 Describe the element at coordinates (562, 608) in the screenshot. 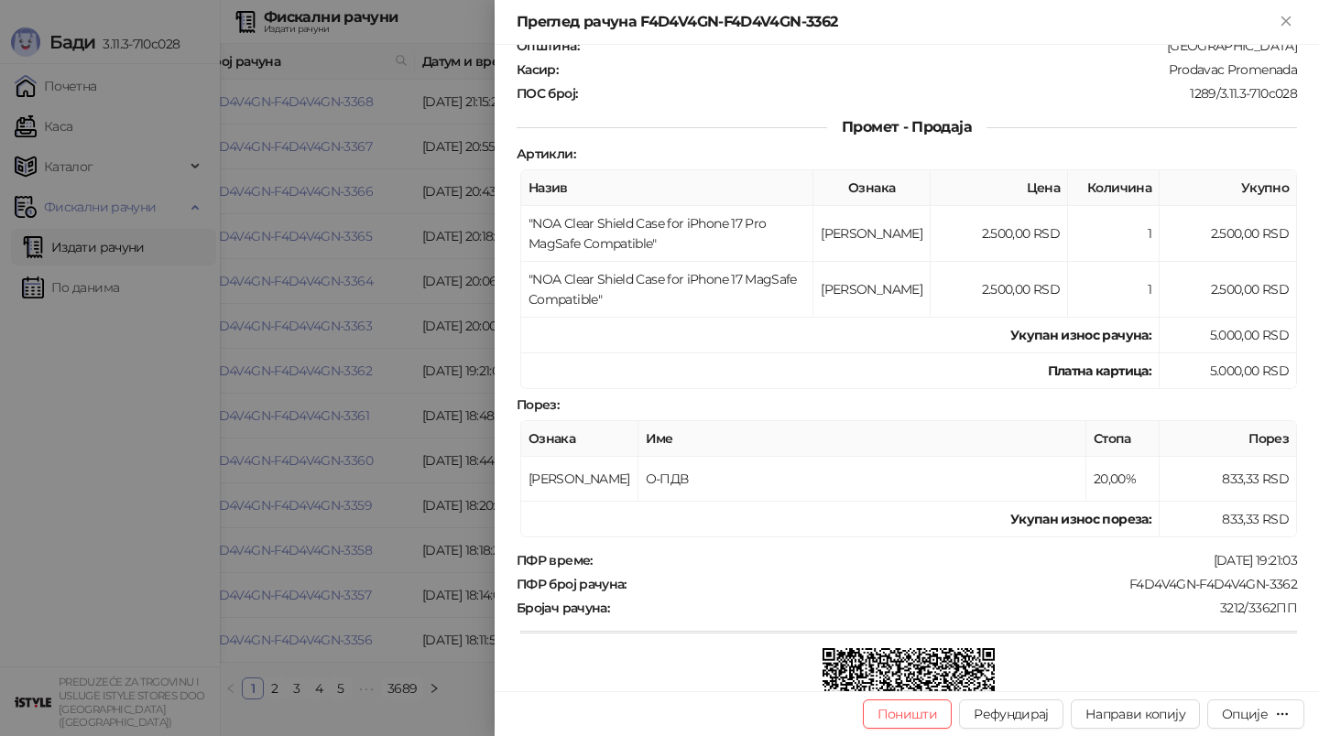

I see `strong: Бројач рачуна :` at that location.